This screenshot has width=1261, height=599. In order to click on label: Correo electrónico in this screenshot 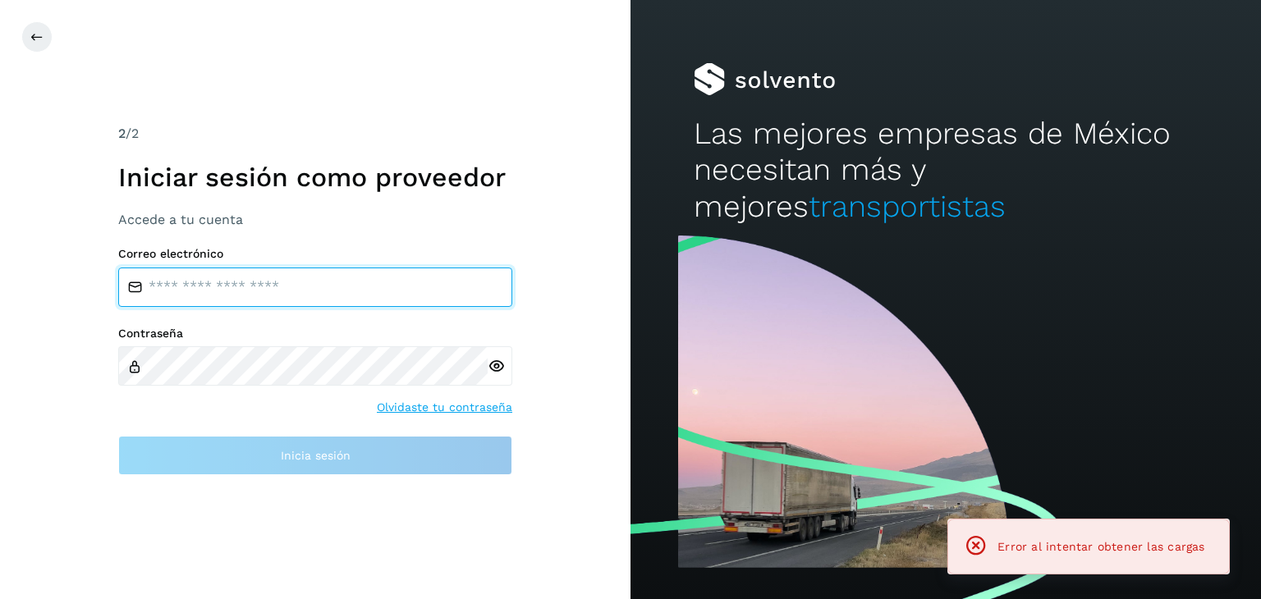, I will do `click(315, 254)`.